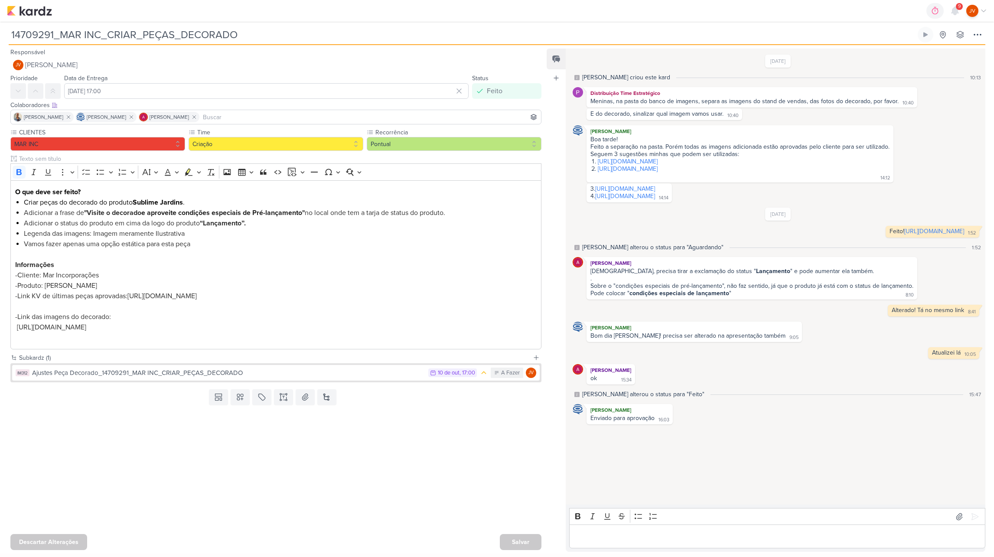  Describe the element at coordinates (18, 117) in the screenshot. I see `img: Iara Santos` at that location.